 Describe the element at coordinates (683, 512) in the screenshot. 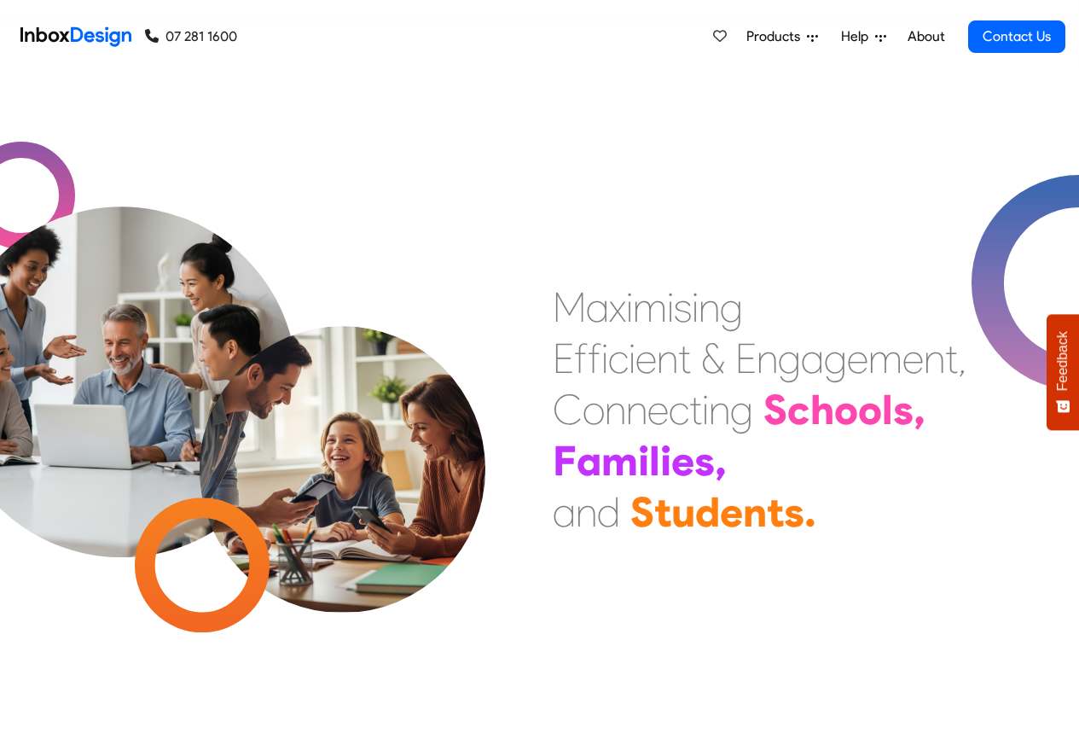

I see `div: u` at that location.